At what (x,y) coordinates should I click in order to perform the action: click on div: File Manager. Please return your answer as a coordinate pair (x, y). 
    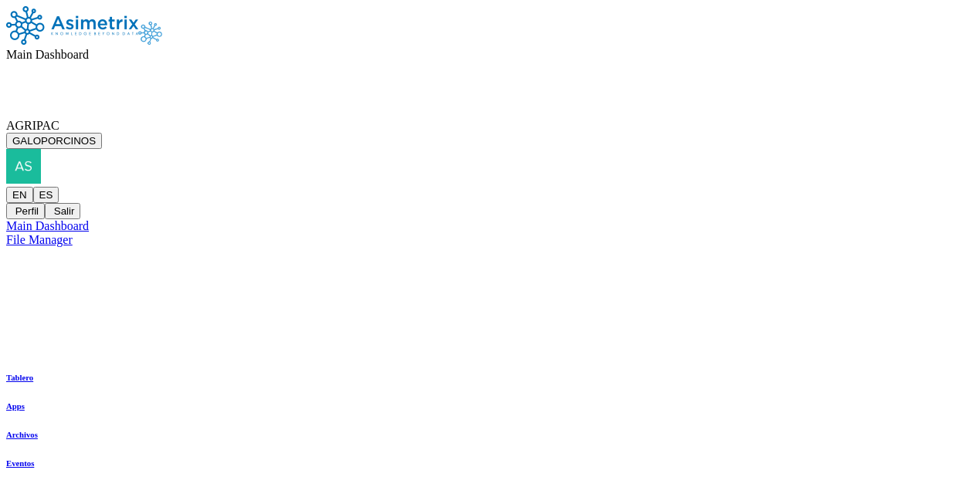
    Looking at the image, I should click on (488, 240).